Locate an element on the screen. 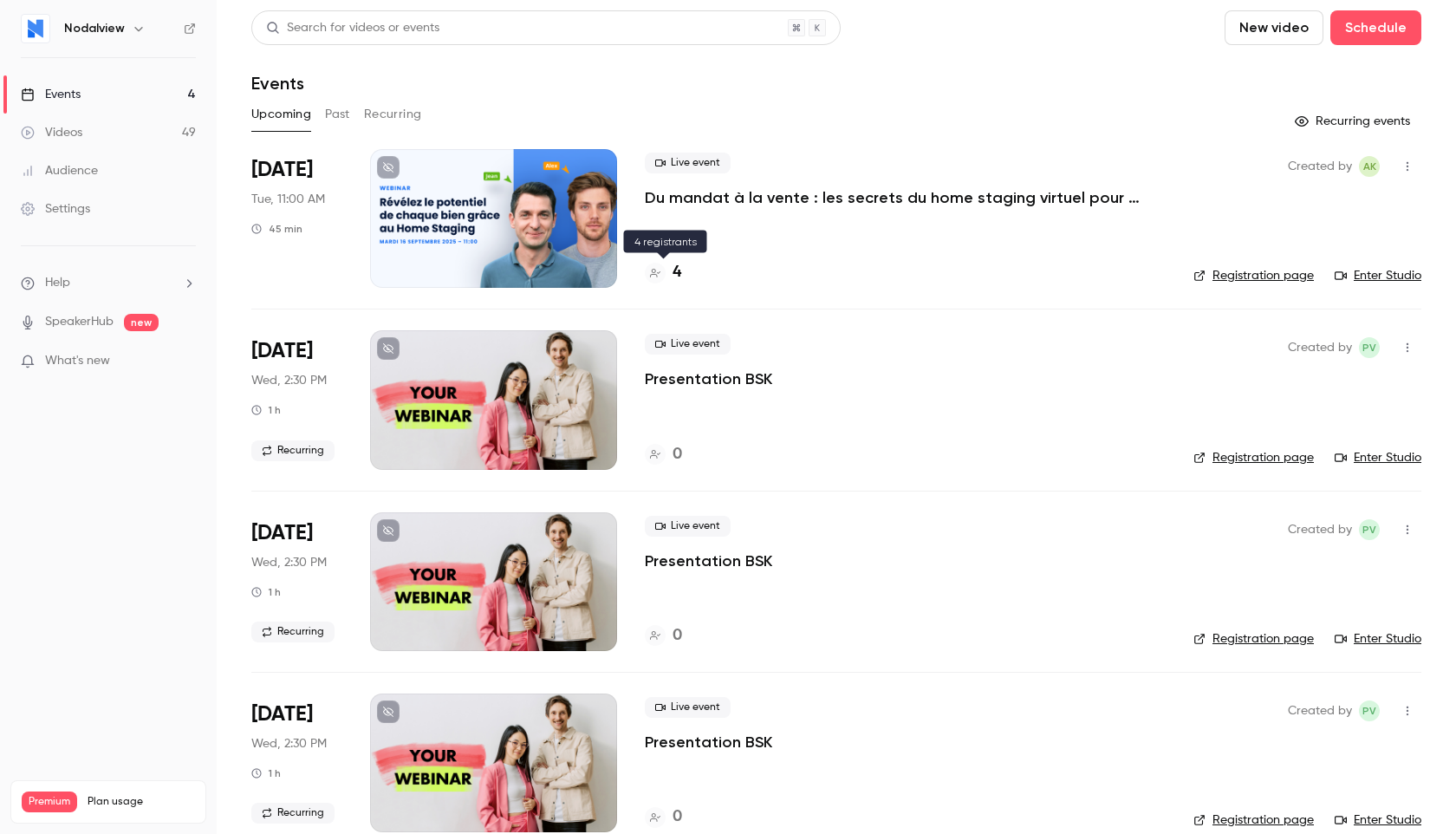 The image size is (1456, 834). h6: Nodalview is located at coordinates (95, 28).